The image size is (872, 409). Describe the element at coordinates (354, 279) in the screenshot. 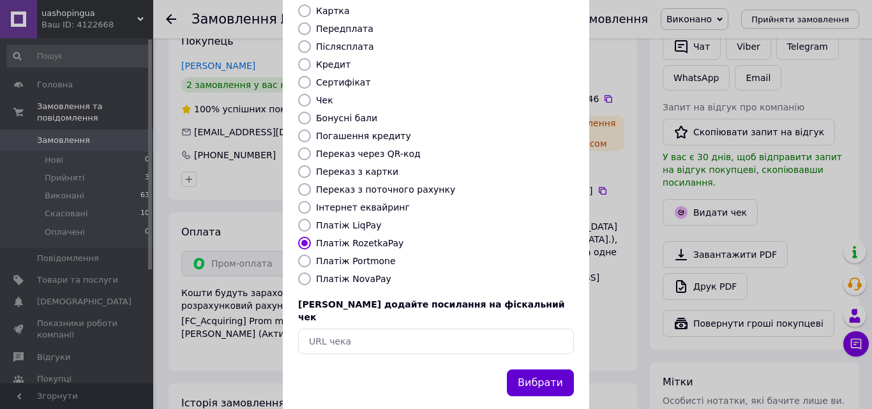

I see `label: Платіж NovaPay` at that location.